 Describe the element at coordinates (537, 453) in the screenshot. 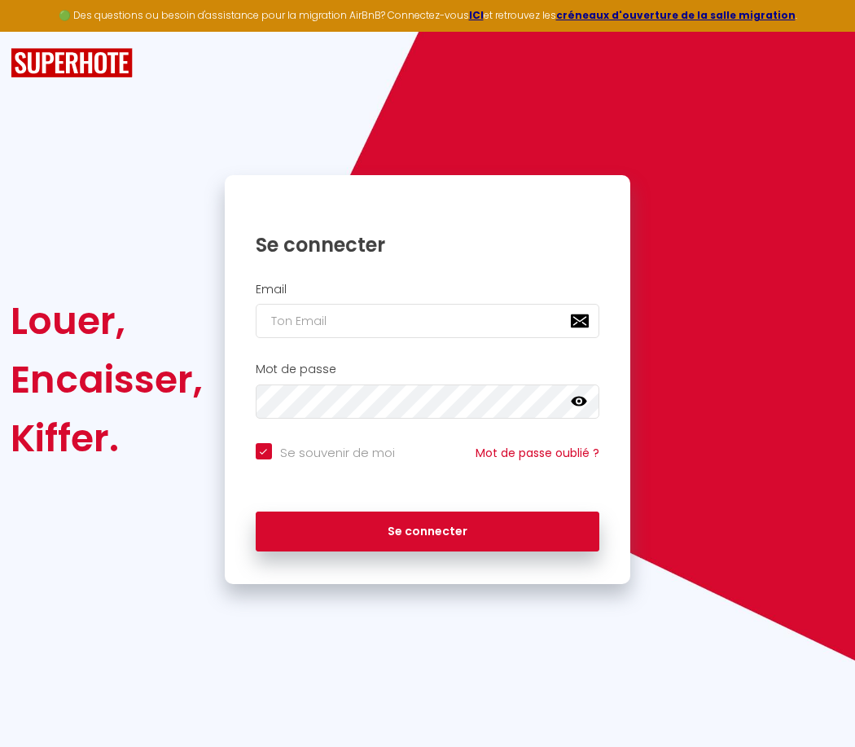

I see `a: Mot de passe oublié ?` at that location.